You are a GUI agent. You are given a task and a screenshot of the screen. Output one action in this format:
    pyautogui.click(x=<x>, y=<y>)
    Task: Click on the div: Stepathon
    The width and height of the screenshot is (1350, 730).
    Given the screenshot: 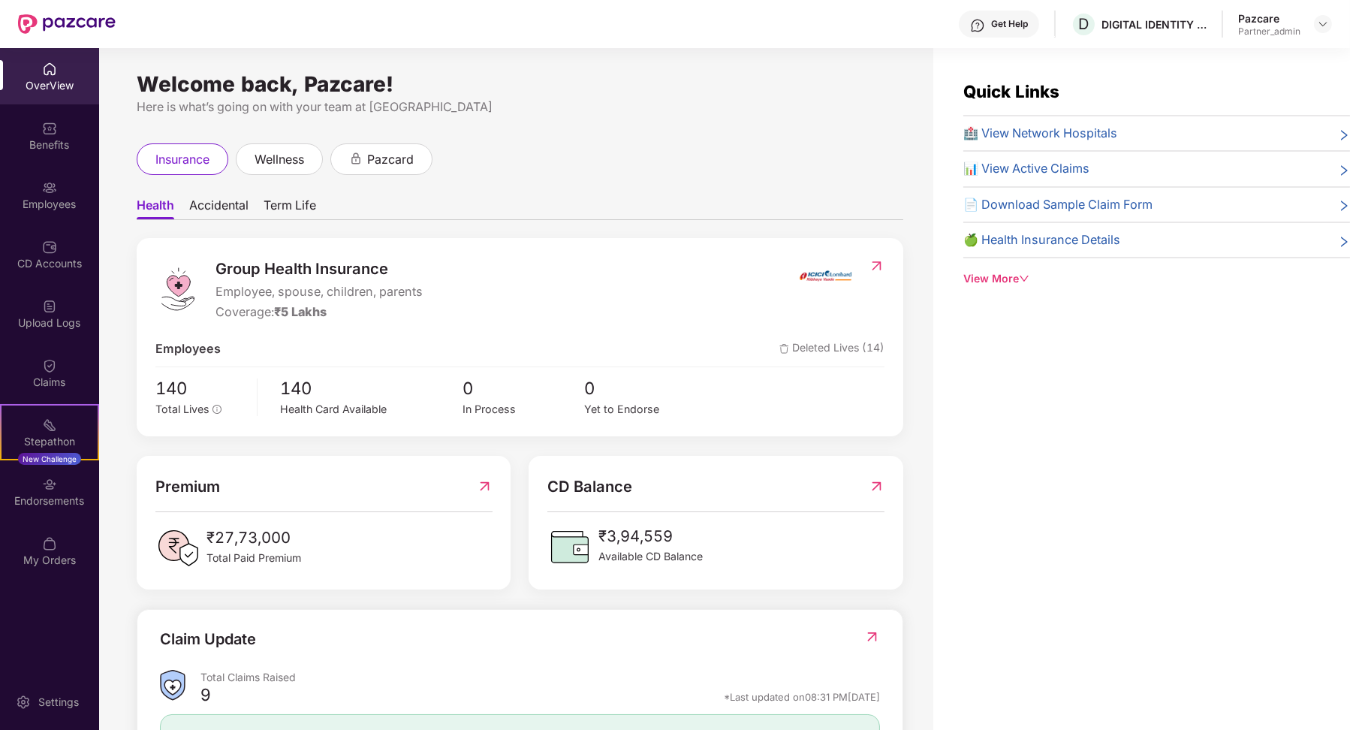 What is the action you would take?
    pyautogui.click(x=50, y=442)
    